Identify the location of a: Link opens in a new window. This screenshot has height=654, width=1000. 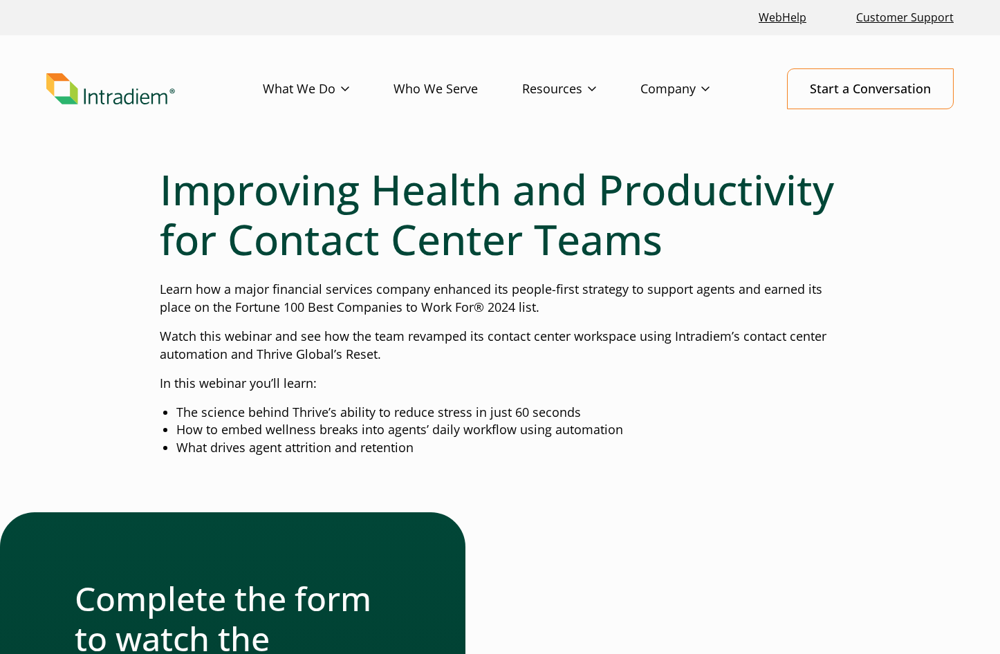
(782, 17).